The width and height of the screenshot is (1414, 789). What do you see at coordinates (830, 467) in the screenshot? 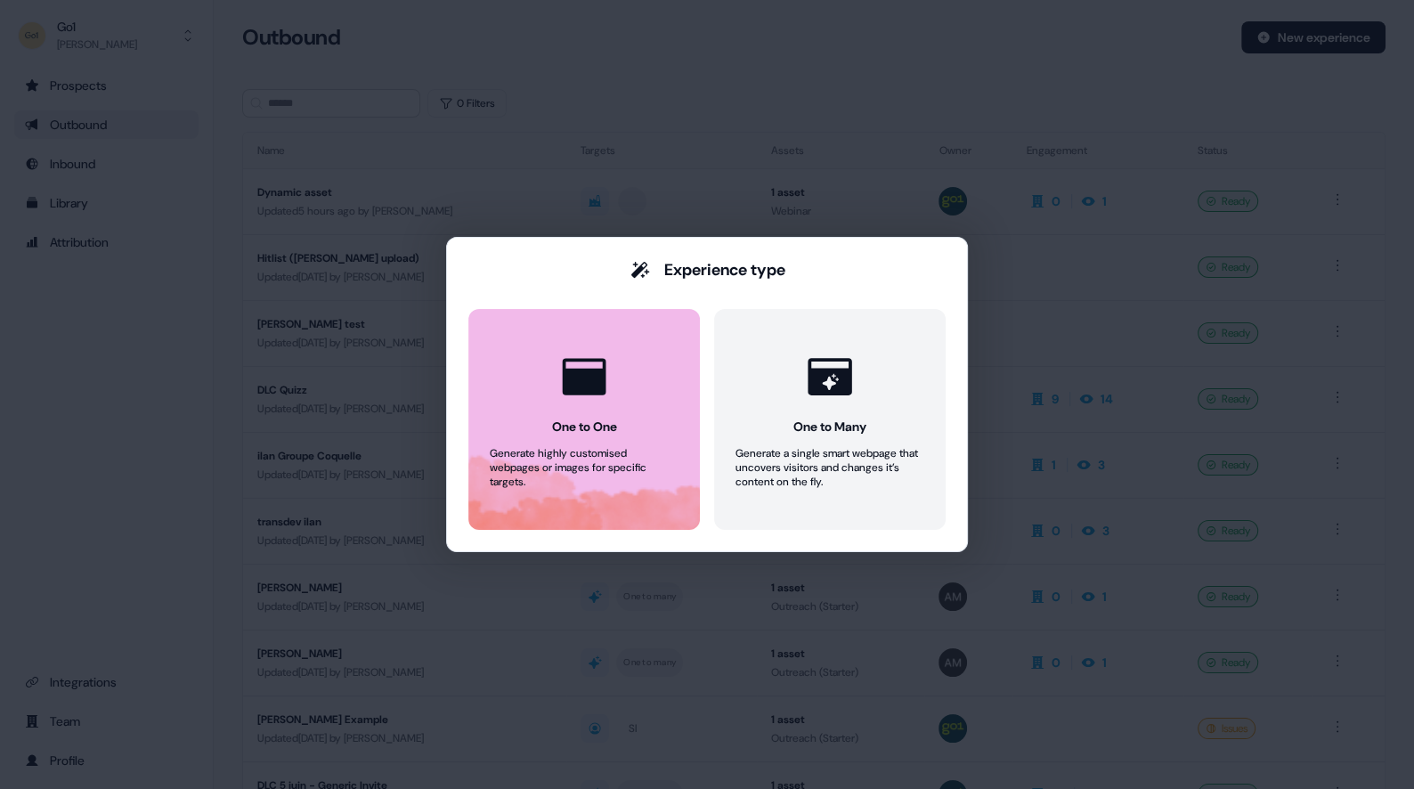
I see `div: Generate a single smart webpage that uncovers visitors and changes it’s content on the fly.` at bounding box center [830, 467].